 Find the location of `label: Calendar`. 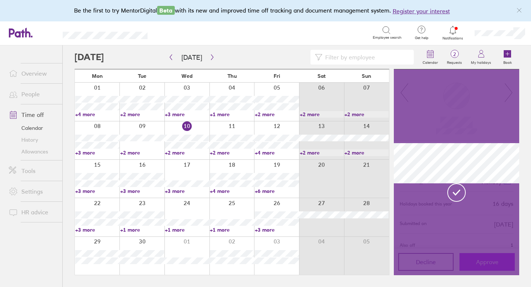

label: Calendar is located at coordinates (430, 62).